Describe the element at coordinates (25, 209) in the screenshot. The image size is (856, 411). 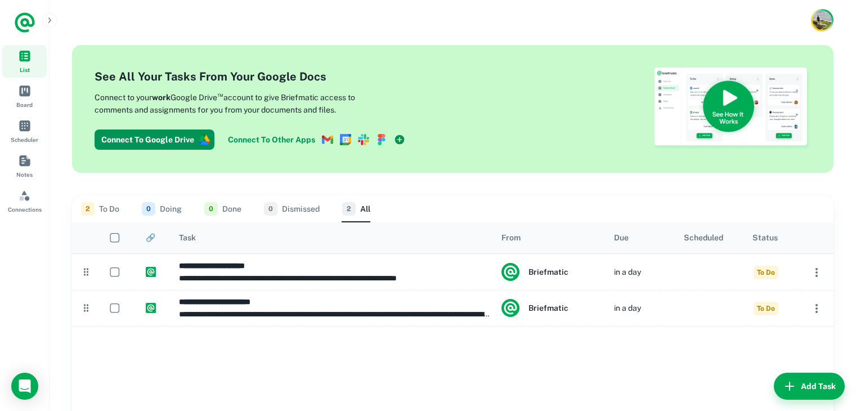
I see `span: Connections` at that location.